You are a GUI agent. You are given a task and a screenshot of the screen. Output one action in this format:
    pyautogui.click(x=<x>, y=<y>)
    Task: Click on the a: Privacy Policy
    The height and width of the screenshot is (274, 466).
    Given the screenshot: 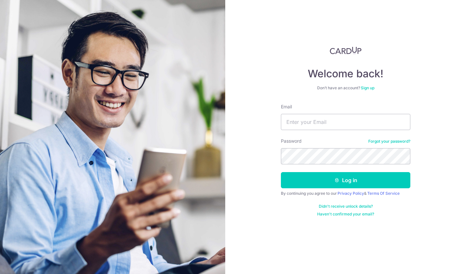 What is the action you would take?
    pyautogui.click(x=350, y=193)
    